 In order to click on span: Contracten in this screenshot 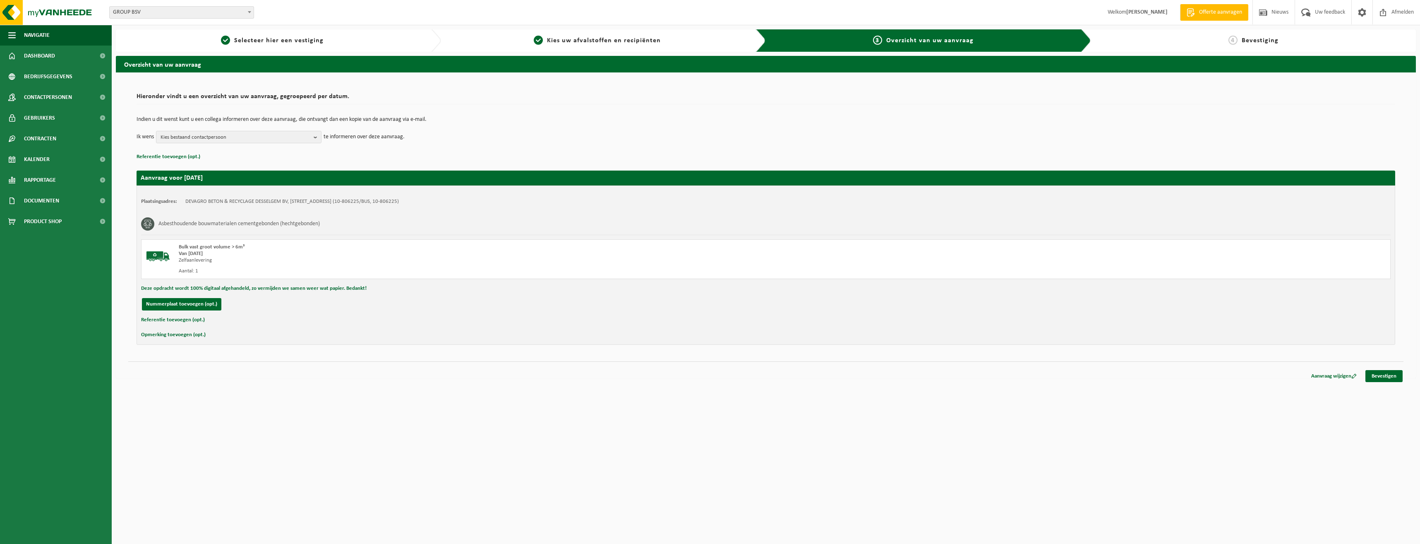, I will do `click(40, 139)`.